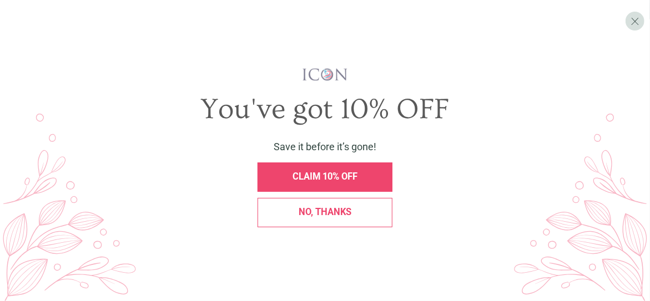  What do you see at coordinates (325, 147) in the screenshot?
I see `span: Save it before it’s gone!` at bounding box center [325, 147].